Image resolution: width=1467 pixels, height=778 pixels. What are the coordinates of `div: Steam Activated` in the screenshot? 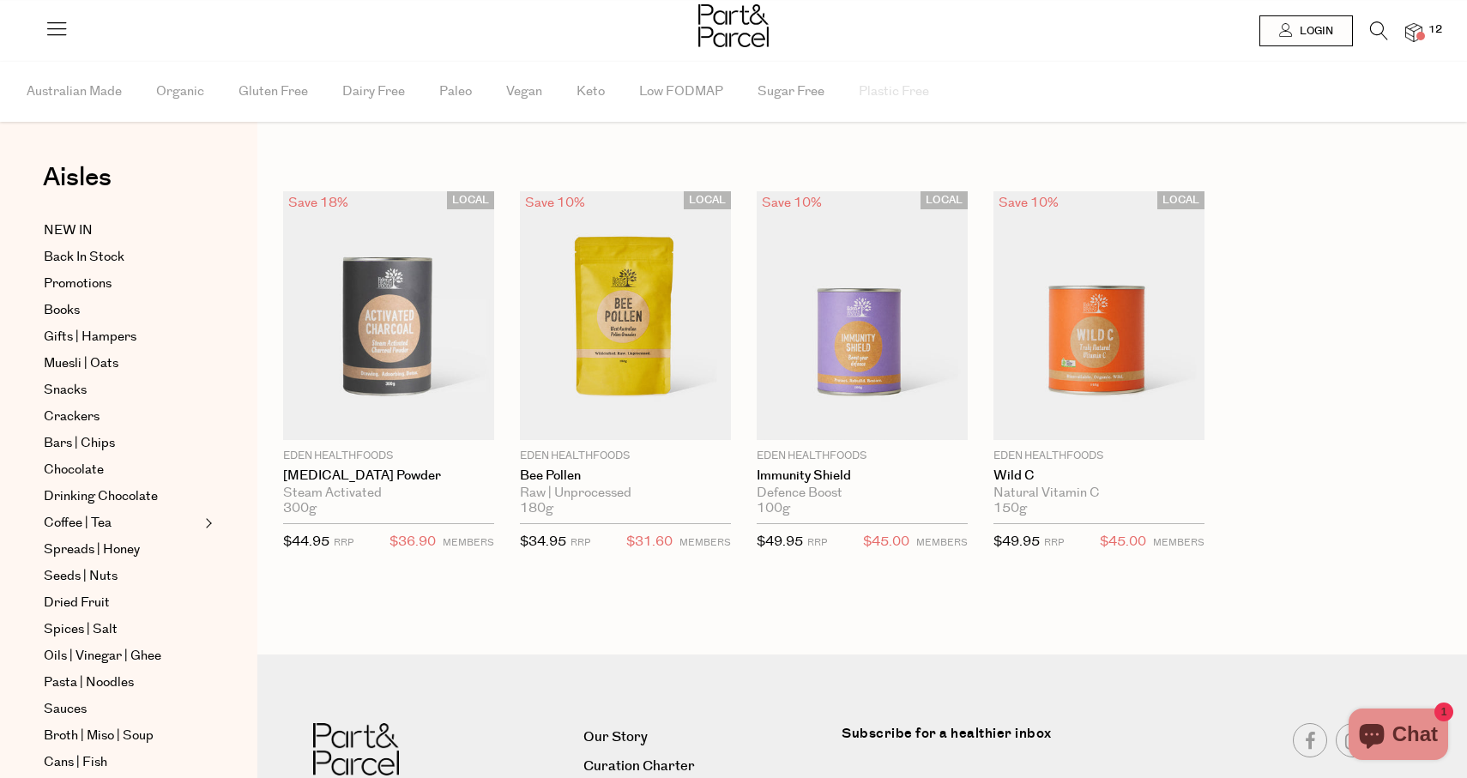 It's located at (389, 493).